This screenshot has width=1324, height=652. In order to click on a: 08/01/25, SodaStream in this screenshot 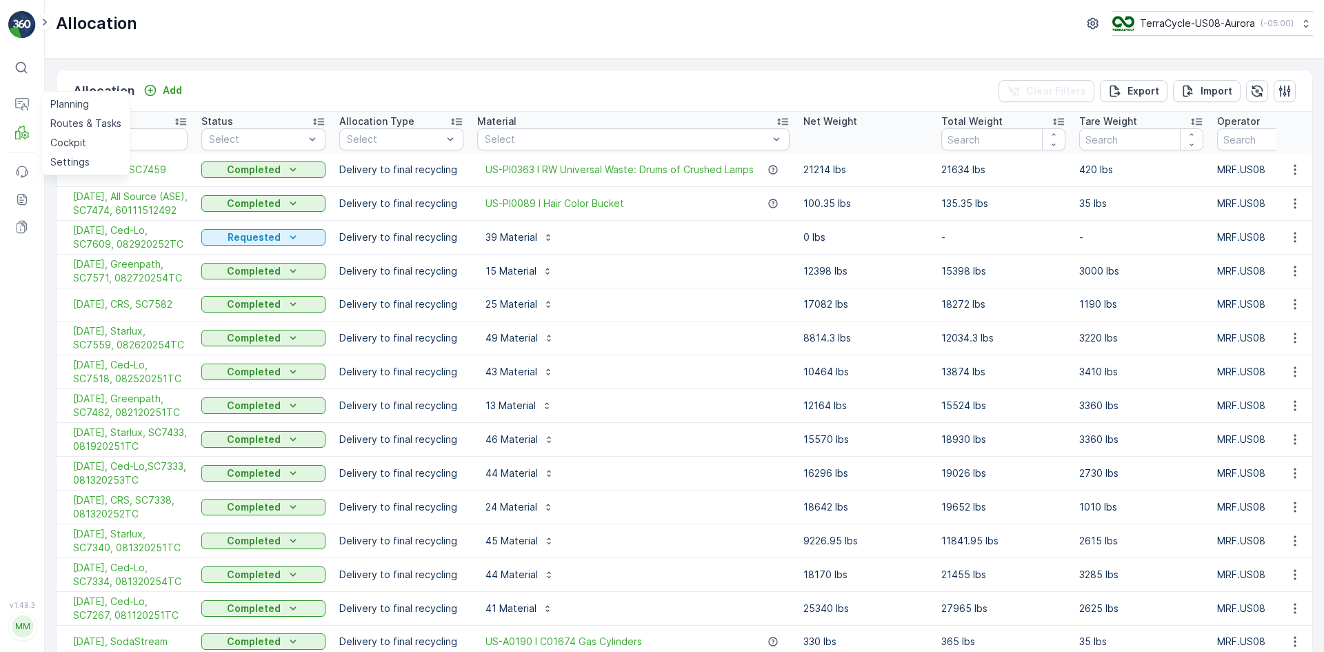, I will do `click(130, 641)`.